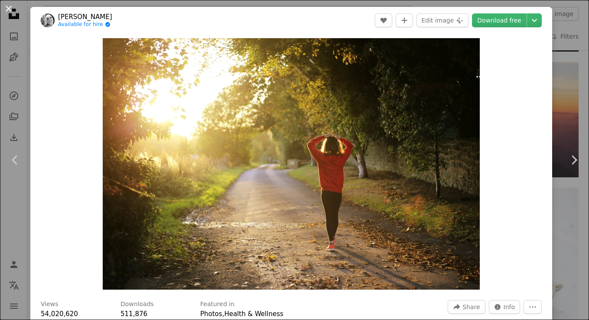  I want to click on a: Health & Wellness, so click(253, 314).